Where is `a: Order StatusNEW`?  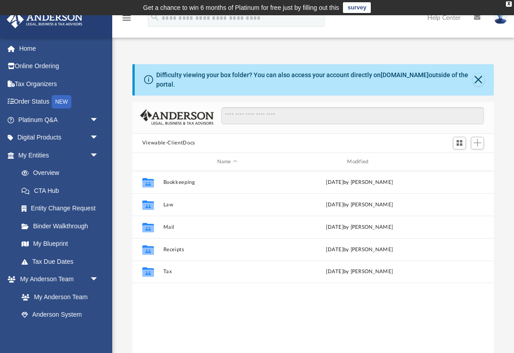
a: Order StatusNEW is located at coordinates (59, 102).